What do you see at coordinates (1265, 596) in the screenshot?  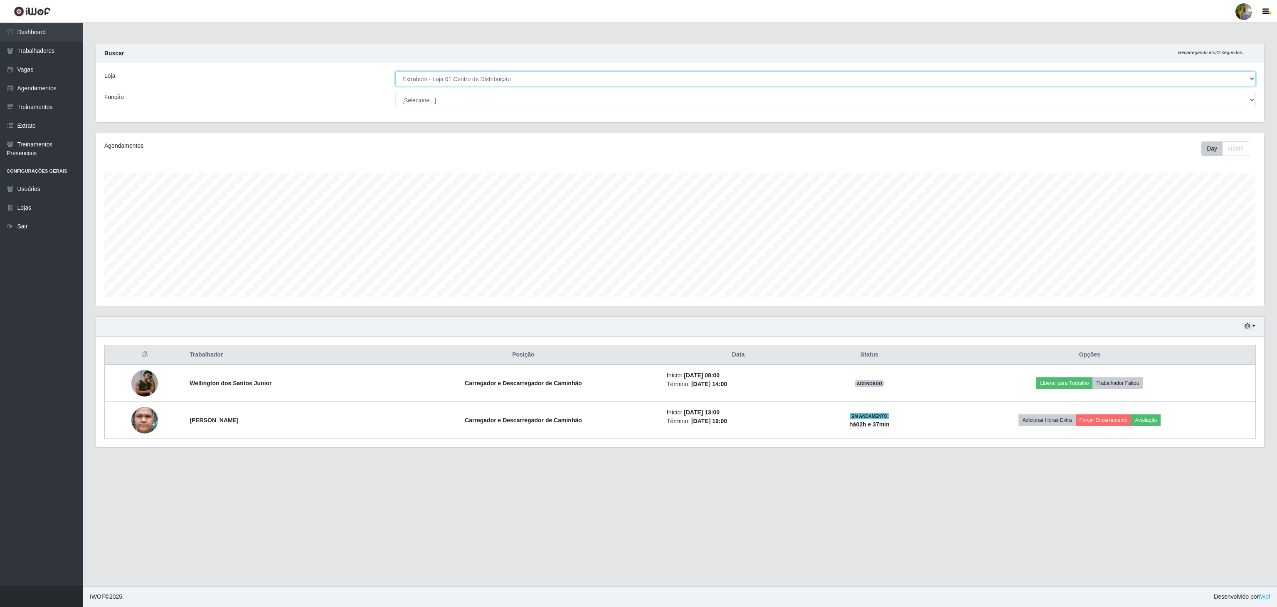 I see `a: iWof` at bounding box center [1265, 596].